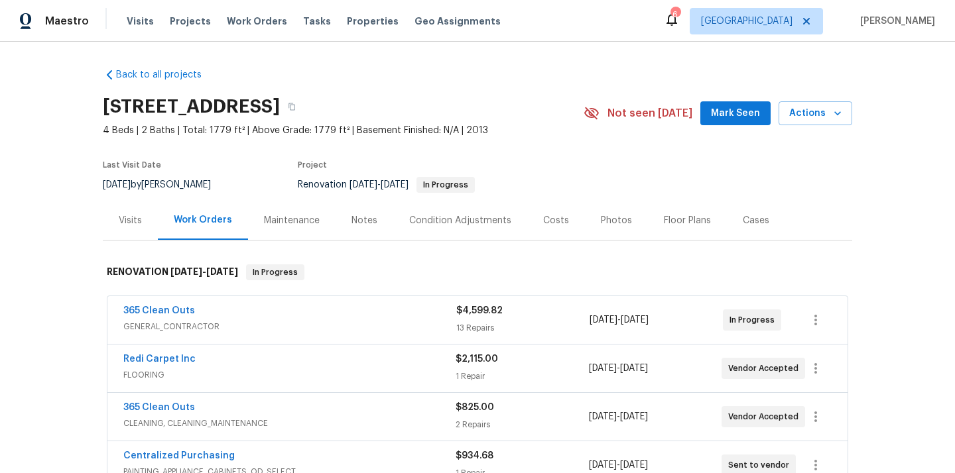 Image resolution: width=955 pixels, height=473 pixels. Describe the element at coordinates (386, 185) in the screenshot. I see `span: Renovation` at that location.